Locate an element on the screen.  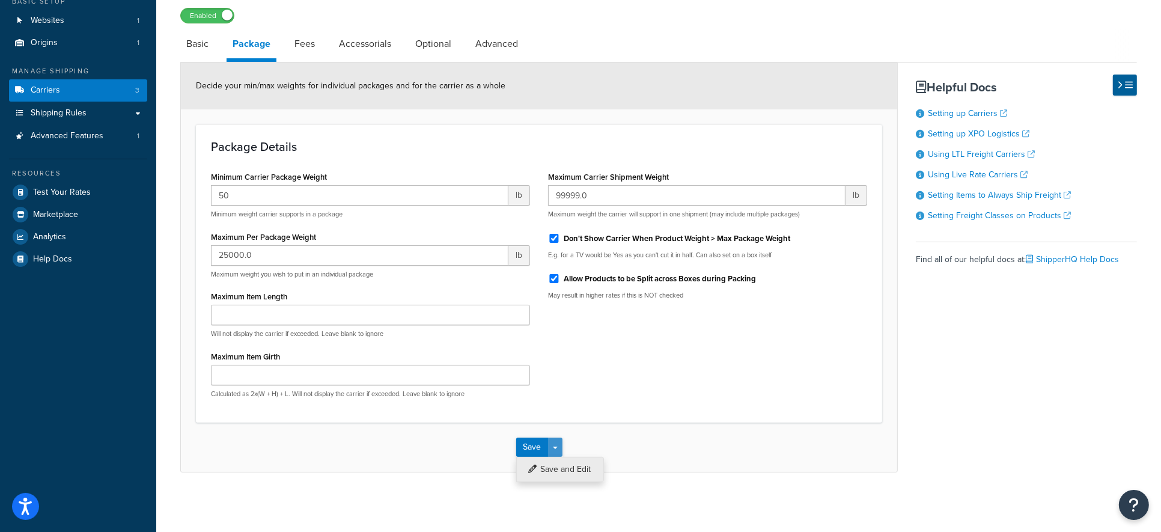
a: Basic is located at coordinates (197, 44).